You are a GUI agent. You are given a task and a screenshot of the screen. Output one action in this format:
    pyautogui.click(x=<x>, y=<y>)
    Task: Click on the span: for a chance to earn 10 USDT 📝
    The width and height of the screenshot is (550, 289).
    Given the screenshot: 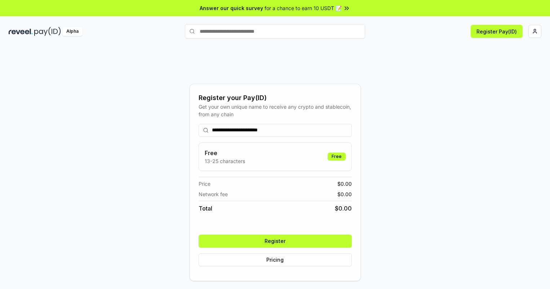 What is the action you would take?
    pyautogui.click(x=303, y=8)
    